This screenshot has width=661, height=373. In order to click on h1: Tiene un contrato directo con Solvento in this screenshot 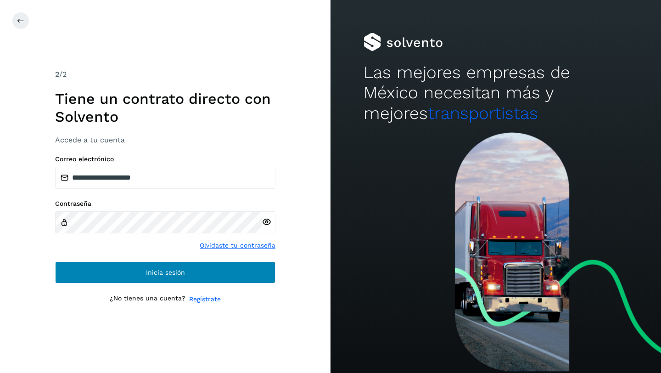, I will do `click(165, 107)`.